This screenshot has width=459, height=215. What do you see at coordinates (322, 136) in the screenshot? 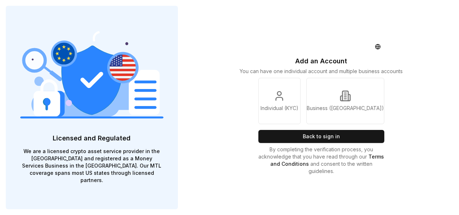
I see `button: Back to sign in` at bounding box center [322, 136].